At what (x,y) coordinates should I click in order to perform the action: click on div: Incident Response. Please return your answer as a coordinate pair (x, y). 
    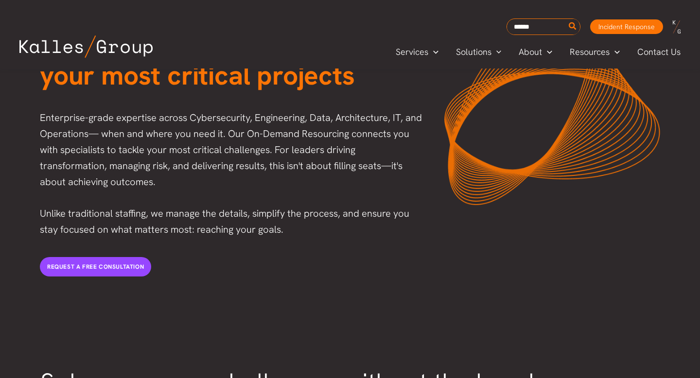
    Looking at the image, I should click on (627, 27).